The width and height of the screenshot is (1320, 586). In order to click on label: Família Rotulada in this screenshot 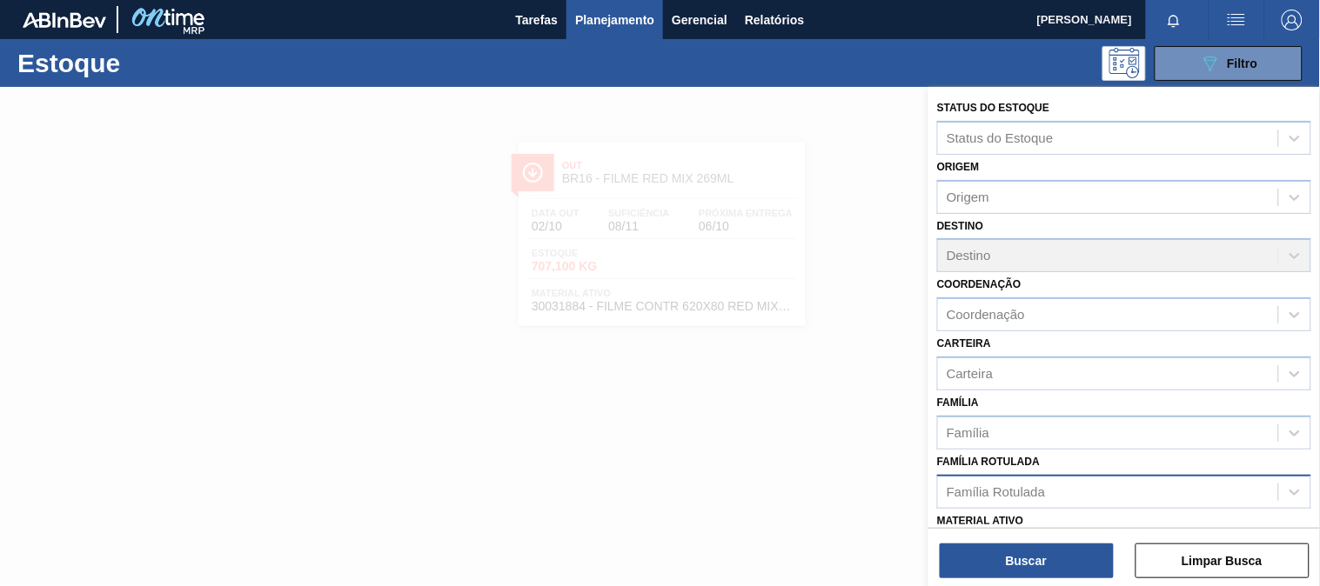, I will do `click(988, 462)`.